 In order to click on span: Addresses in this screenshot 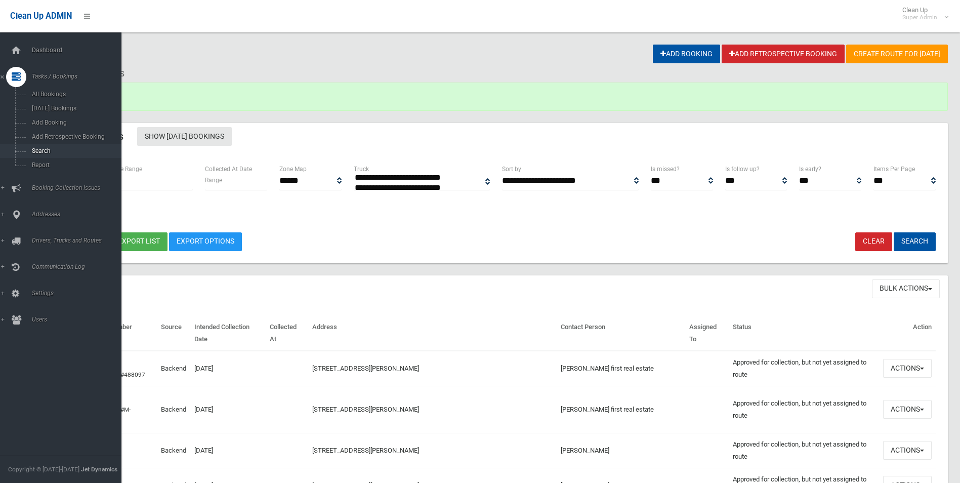, I will do `click(79, 214)`.